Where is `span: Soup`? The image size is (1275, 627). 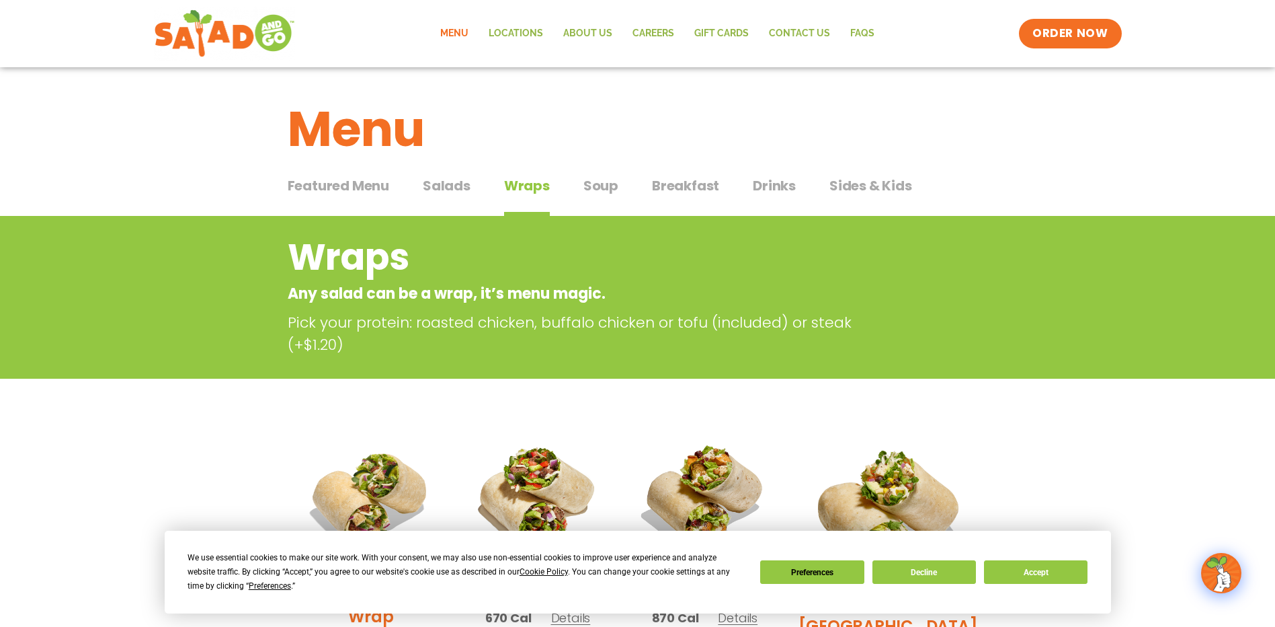 span: Soup is located at coordinates (601, 186).